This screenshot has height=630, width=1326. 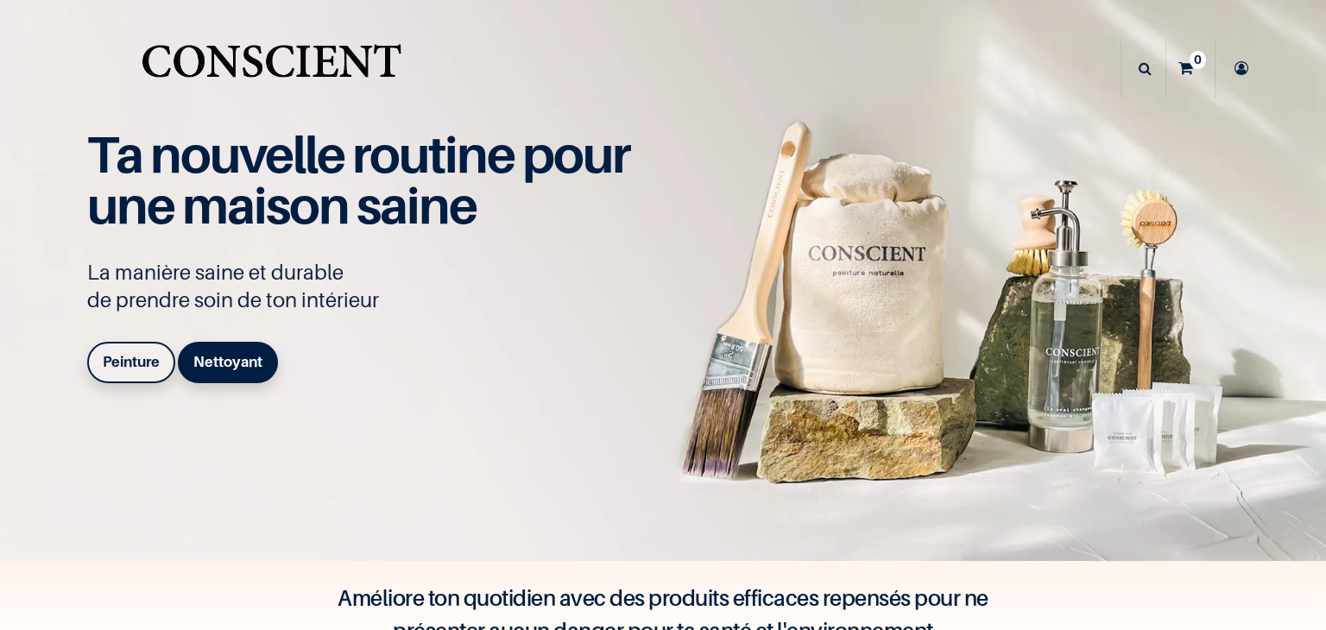 What do you see at coordinates (271, 68) in the screenshot?
I see `img: Conscient` at bounding box center [271, 68].